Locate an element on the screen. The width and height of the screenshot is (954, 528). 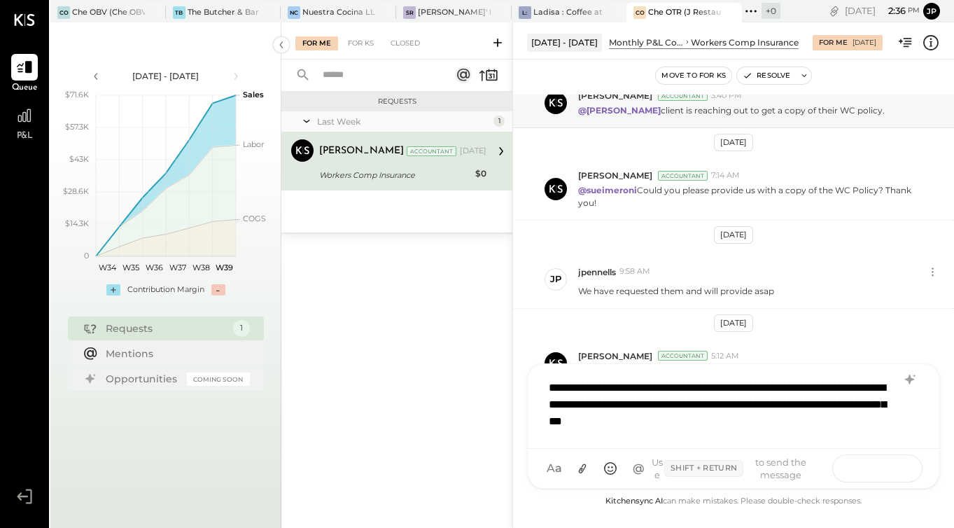
a: P&L is located at coordinates (24, 122).